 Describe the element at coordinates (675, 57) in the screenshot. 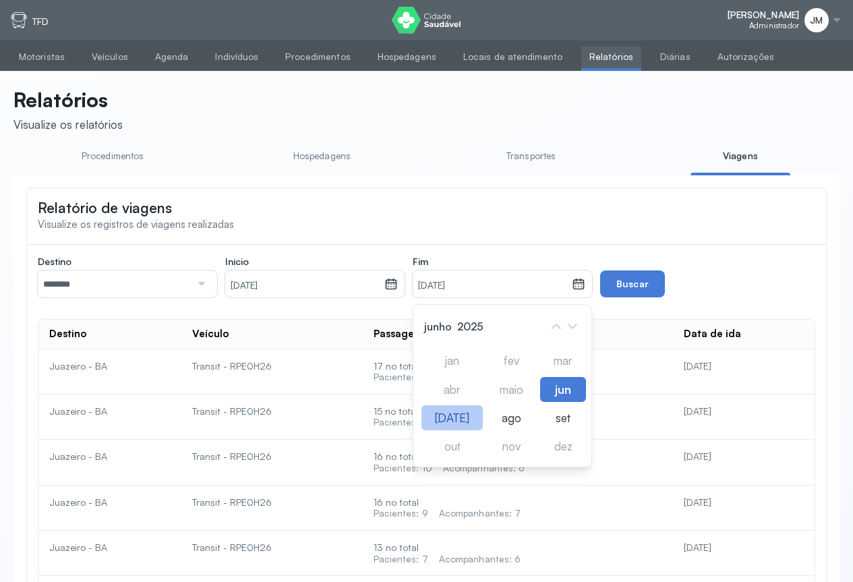

I see `a: Diárias` at that location.